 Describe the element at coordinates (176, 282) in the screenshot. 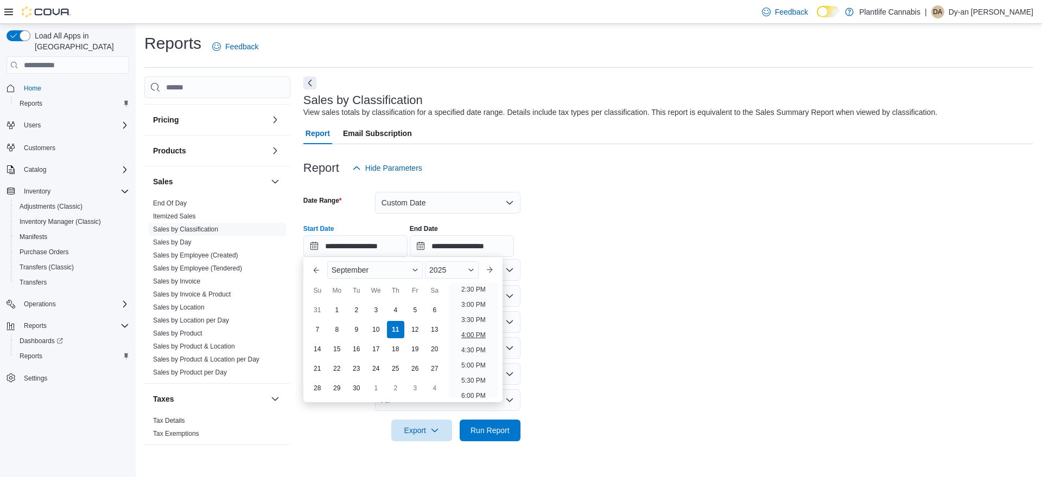

I see `a: Sales by Invoice` at that location.